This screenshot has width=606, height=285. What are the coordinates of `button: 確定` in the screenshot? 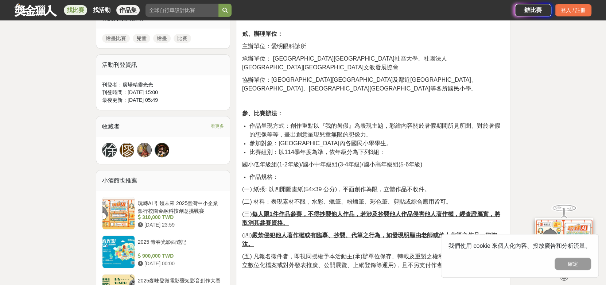 It's located at (573, 264).